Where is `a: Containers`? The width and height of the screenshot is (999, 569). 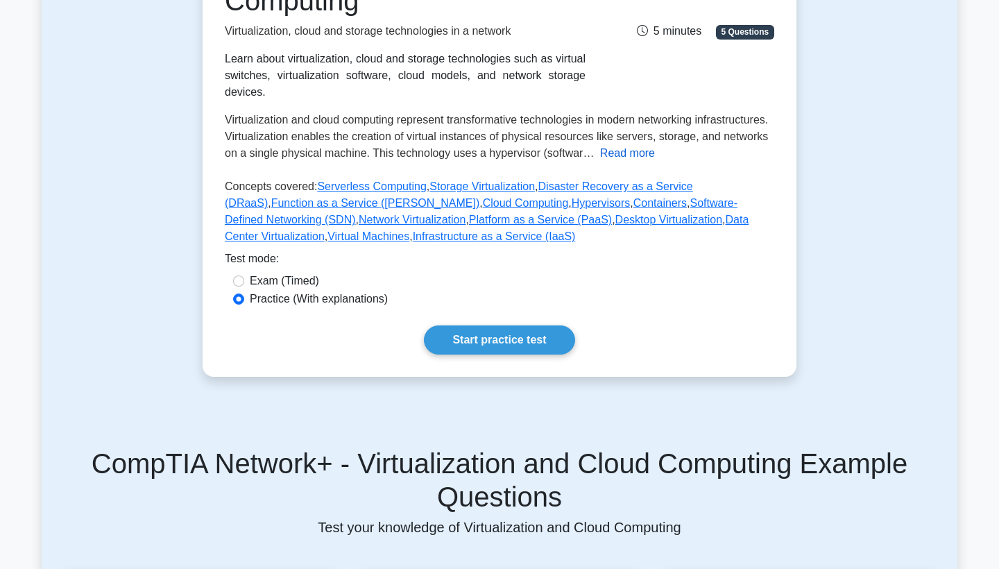
a: Containers is located at coordinates (659, 202).